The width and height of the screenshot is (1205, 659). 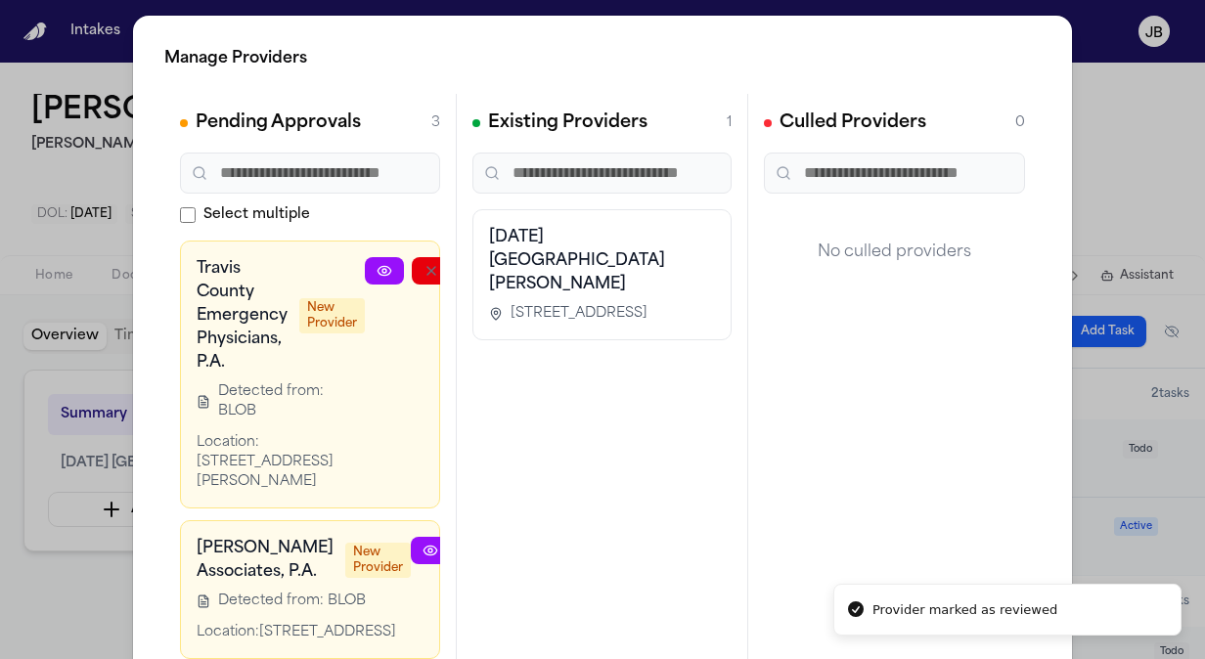 I want to click on span: 3, so click(x=435, y=123).